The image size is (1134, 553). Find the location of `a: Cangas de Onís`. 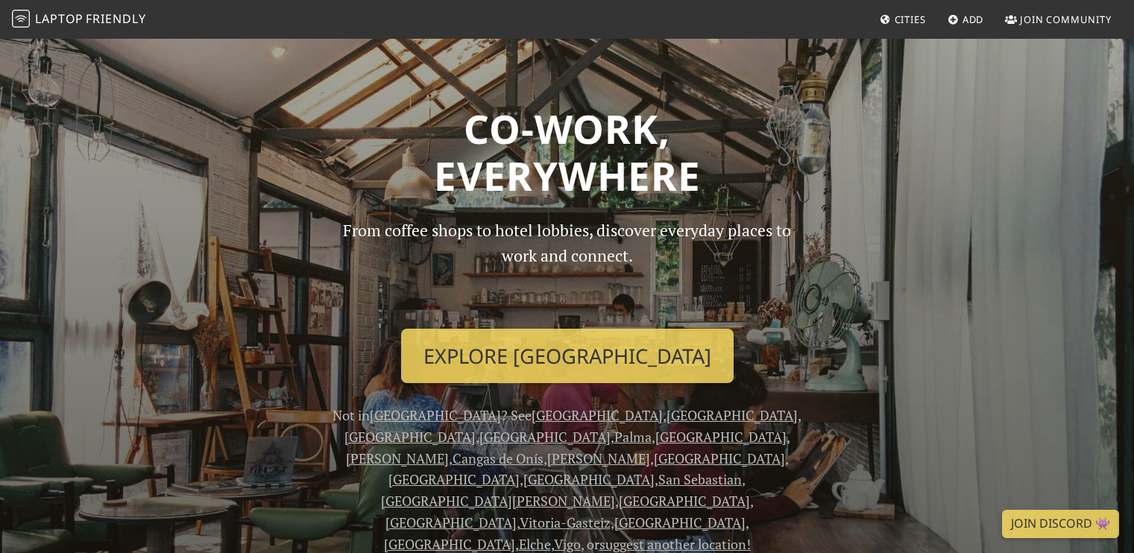

a: Cangas de Onís is located at coordinates (498, 458).